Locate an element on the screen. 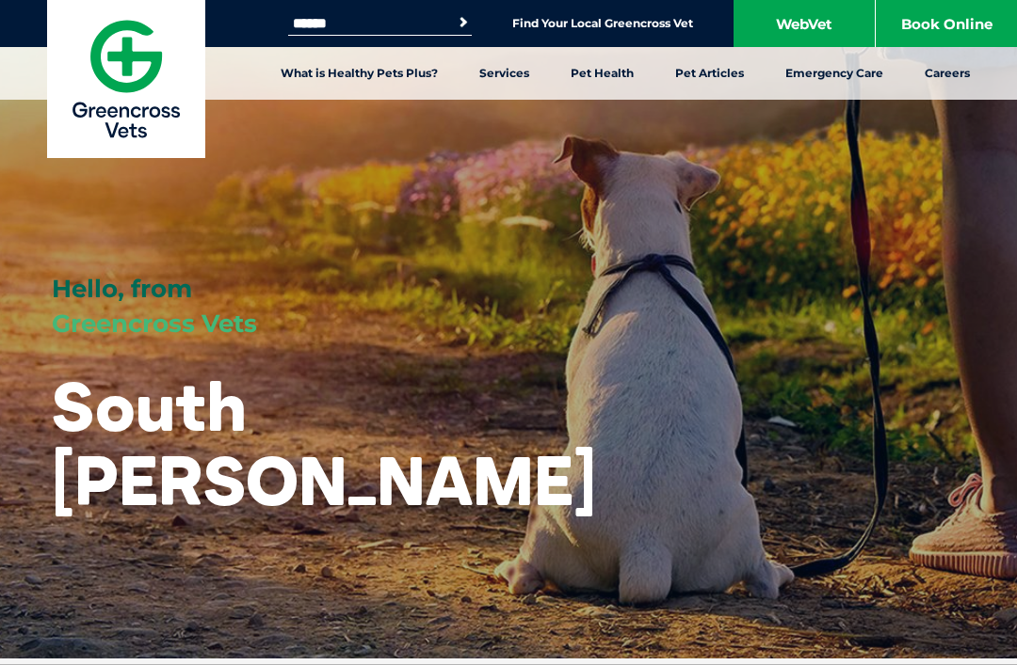  a: What is Healthy Pets Plus? is located at coordinates (359, 73).